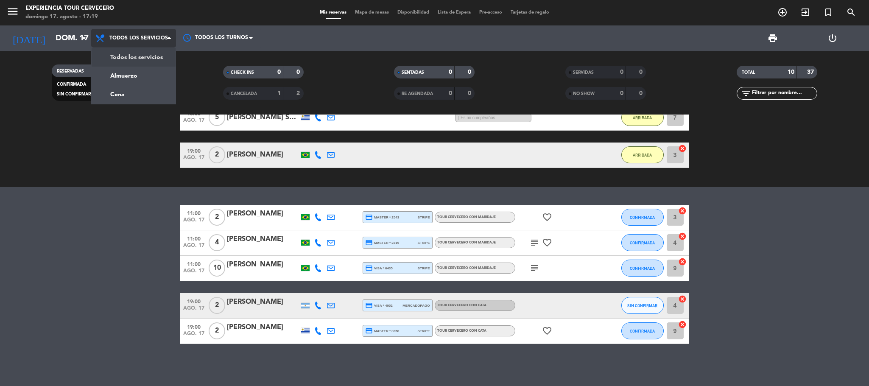 The height and width of the screenshot is (386, 869). I want to click on i: arrow_drop_down, so click(84, 38).